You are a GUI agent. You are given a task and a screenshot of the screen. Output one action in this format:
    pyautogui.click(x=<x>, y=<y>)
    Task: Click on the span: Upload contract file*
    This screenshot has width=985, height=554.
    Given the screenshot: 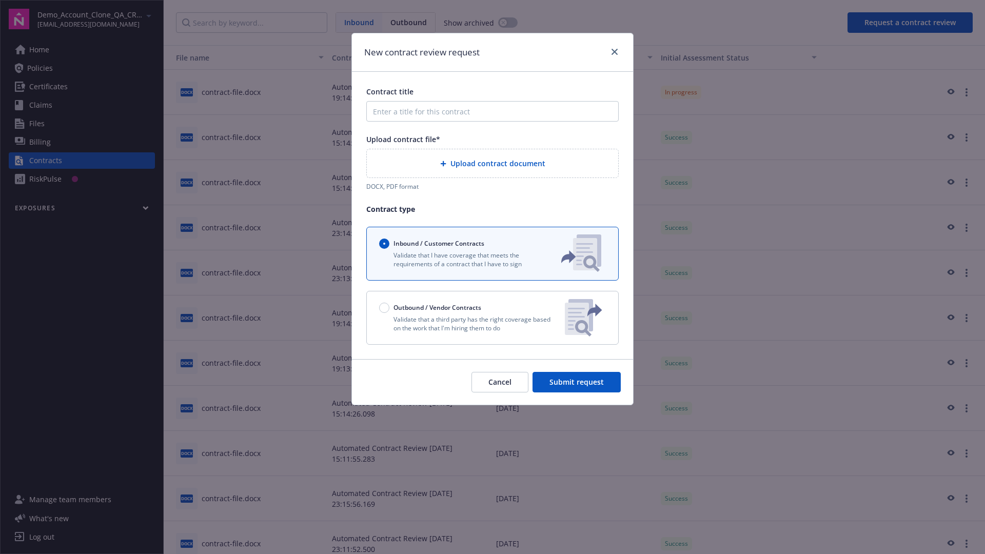 What is the action you would take?
    pyautogui.click(x=403, y=139)
    